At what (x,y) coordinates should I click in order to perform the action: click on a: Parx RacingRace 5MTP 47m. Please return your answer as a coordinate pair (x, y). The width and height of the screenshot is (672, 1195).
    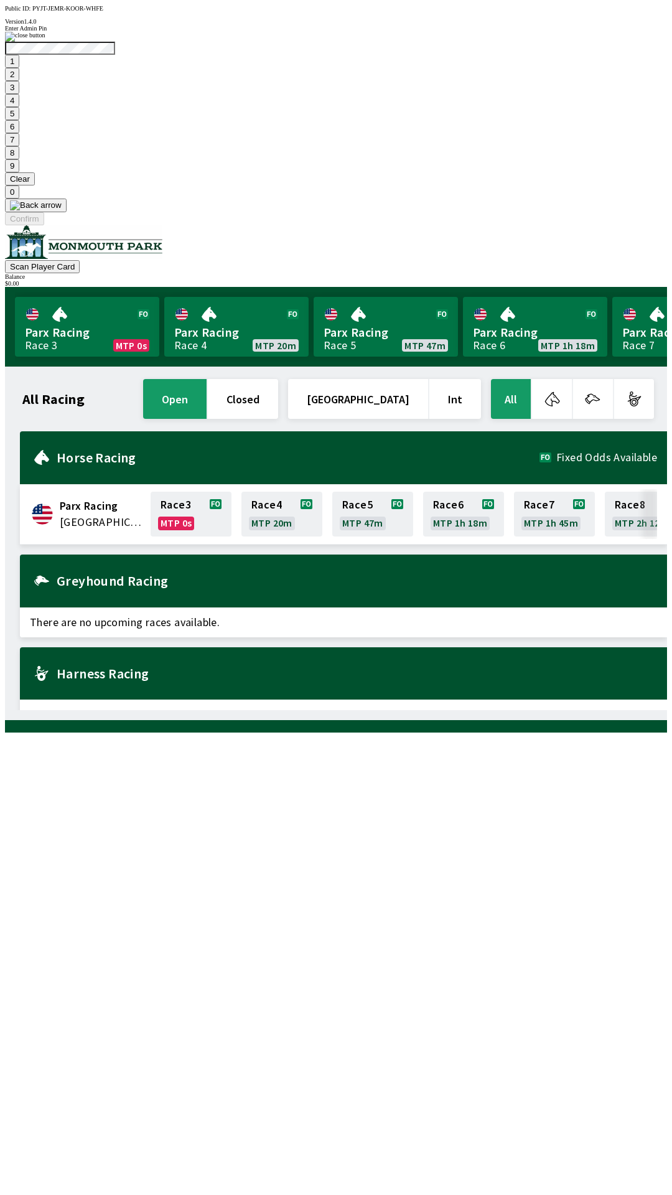
    Looking at the image, I should click on (386, 327).